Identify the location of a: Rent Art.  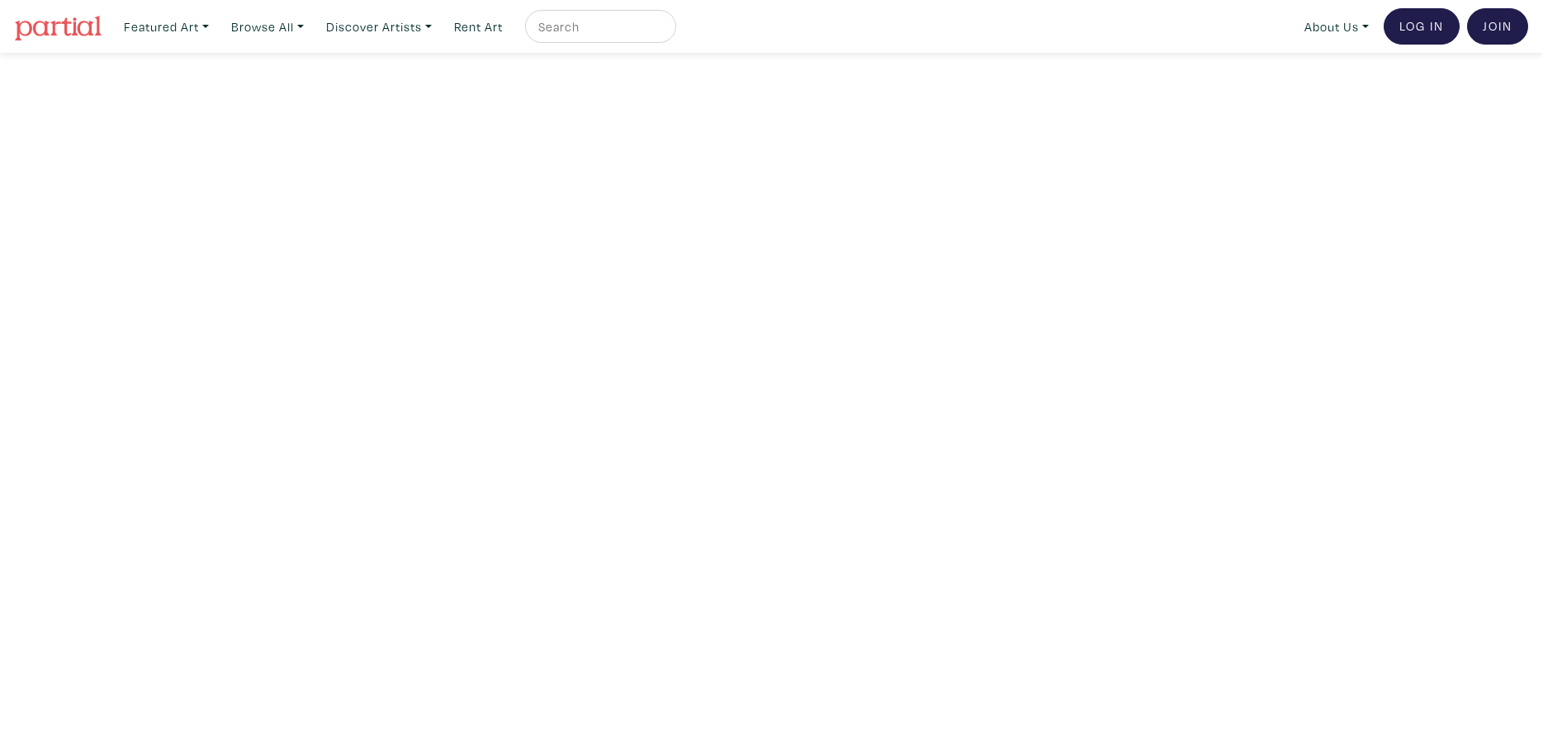
(478, 26).